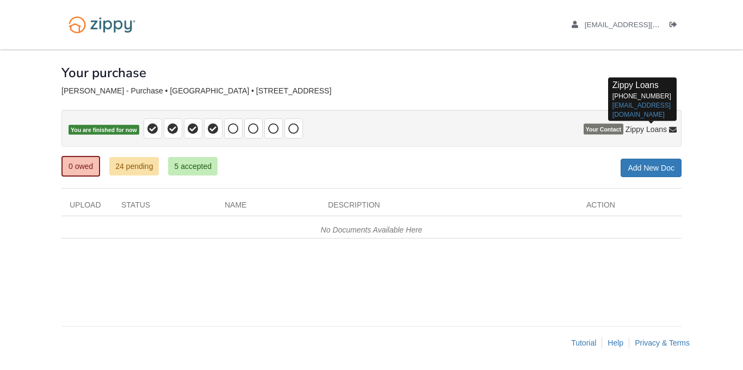 The height and width of the screenshot is (370, 743). I want to click on a: Add New Doc, so click(651, 168).